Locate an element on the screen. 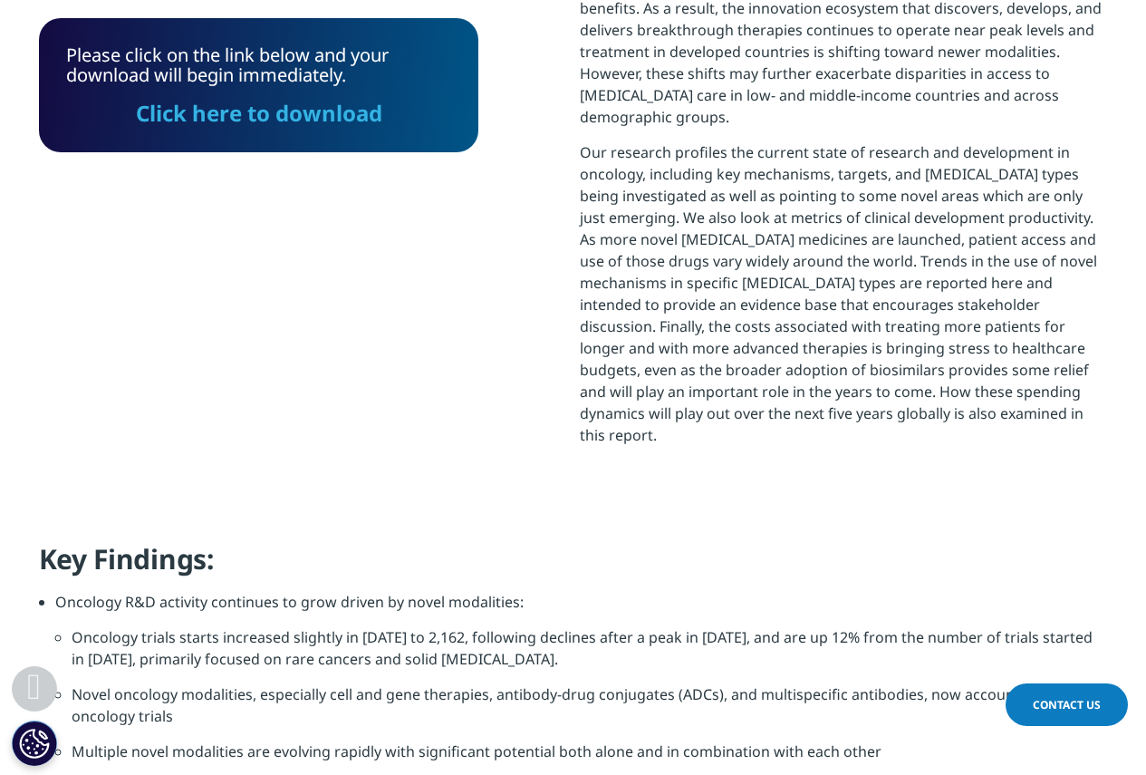  span: Contact Us is located at coordinates (1066, 704).